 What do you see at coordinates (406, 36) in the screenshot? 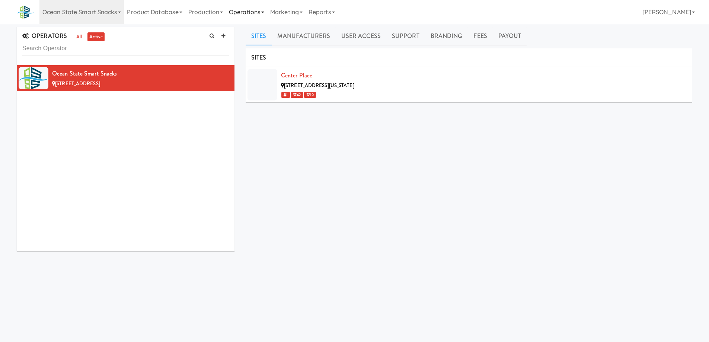
I see `a: Support` at bounding box center [406, 36].